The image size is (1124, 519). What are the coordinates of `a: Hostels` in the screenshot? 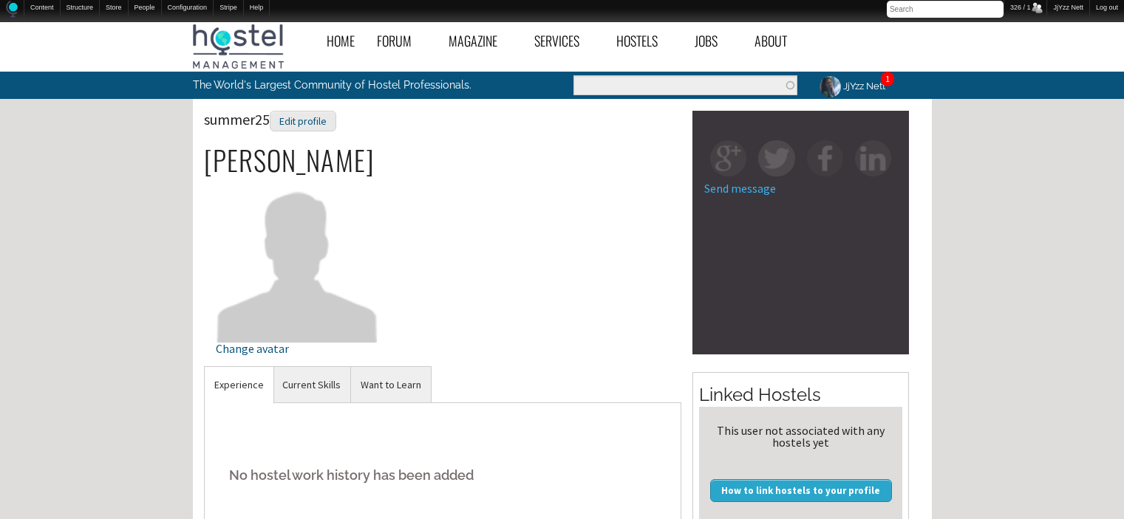 It's located at (644, 41).